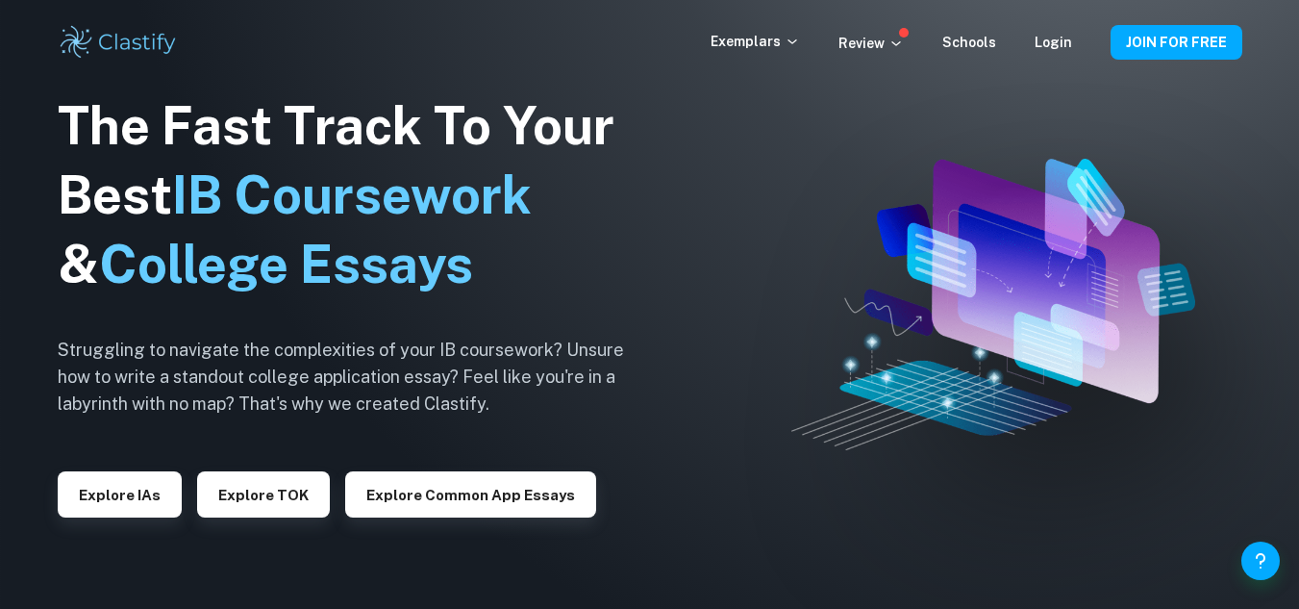  What do you see at coordinates (264, 493) in the screenshot?
I see `a: Explore TOK` at bounding box center [264, 493].